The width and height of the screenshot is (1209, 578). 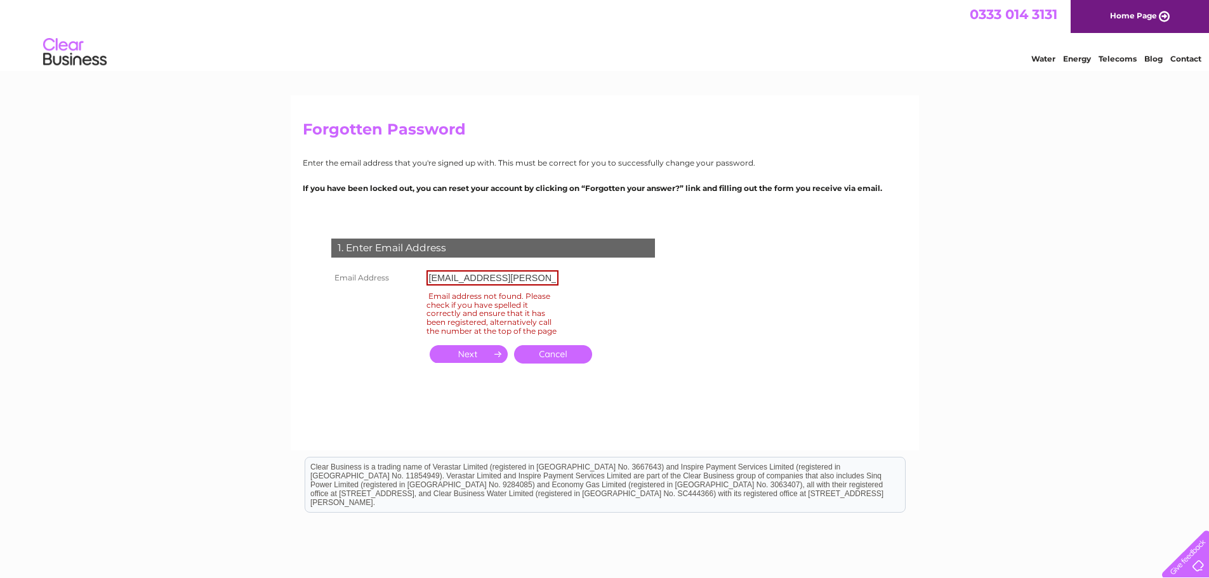 I want to click on a: Contact, so click(x=1186, y=58).